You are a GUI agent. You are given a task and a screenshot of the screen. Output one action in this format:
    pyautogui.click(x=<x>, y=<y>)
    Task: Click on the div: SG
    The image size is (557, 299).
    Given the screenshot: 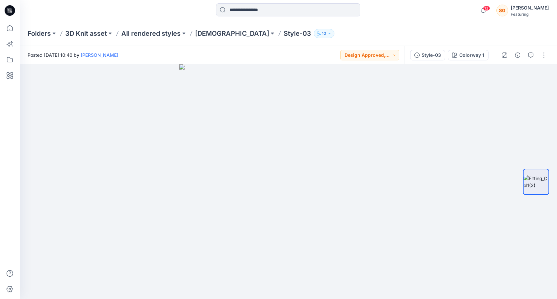 What is the action you would take?
    pyautogui.click(x=502, y=10)
    